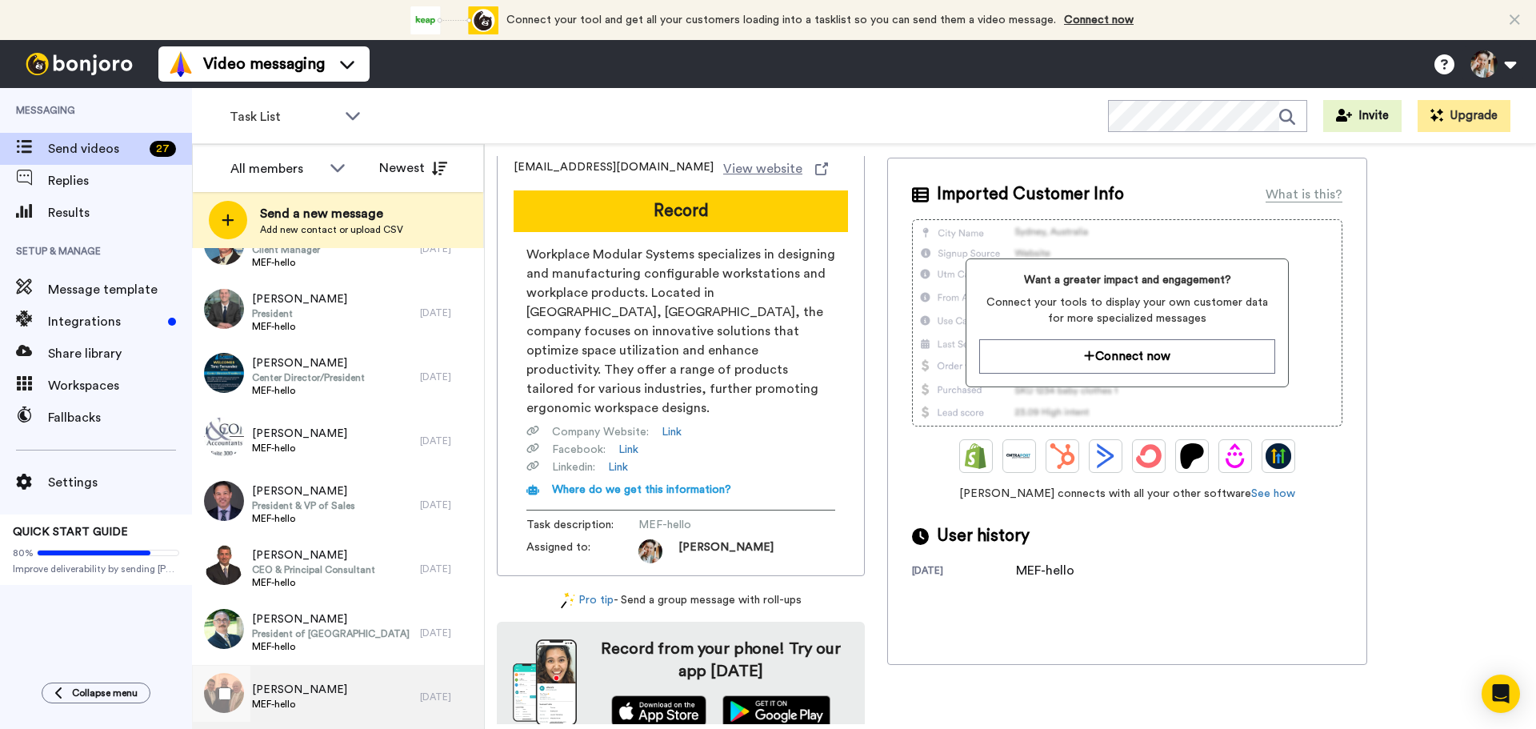  What do you see at coordinates (303, 506) in the screenshot?
I see `span: President & VP of Sales` at bounding box center [303, 506].